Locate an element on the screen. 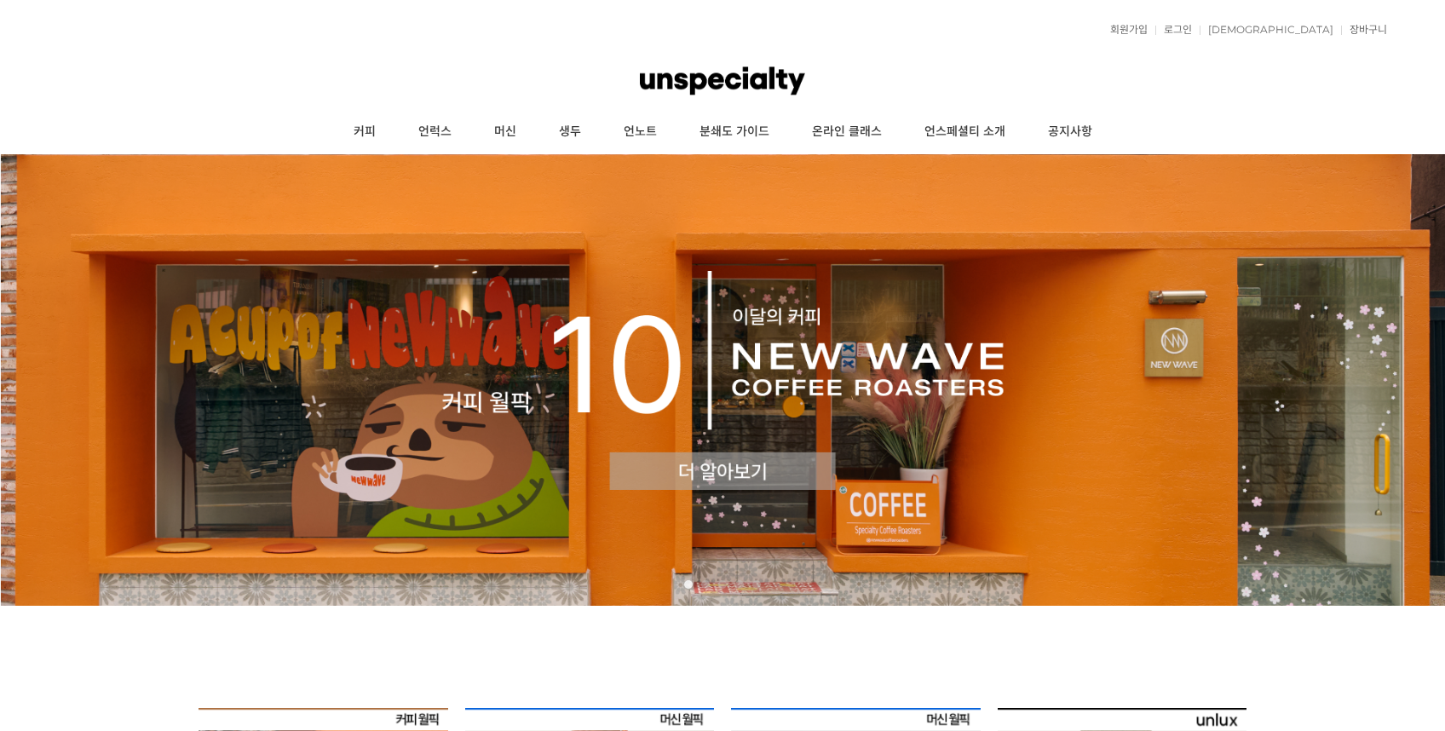 The width and height of the screenshot is (1445, 731). a: 언스페셜티 소개 is located at coordinates (965, 132).